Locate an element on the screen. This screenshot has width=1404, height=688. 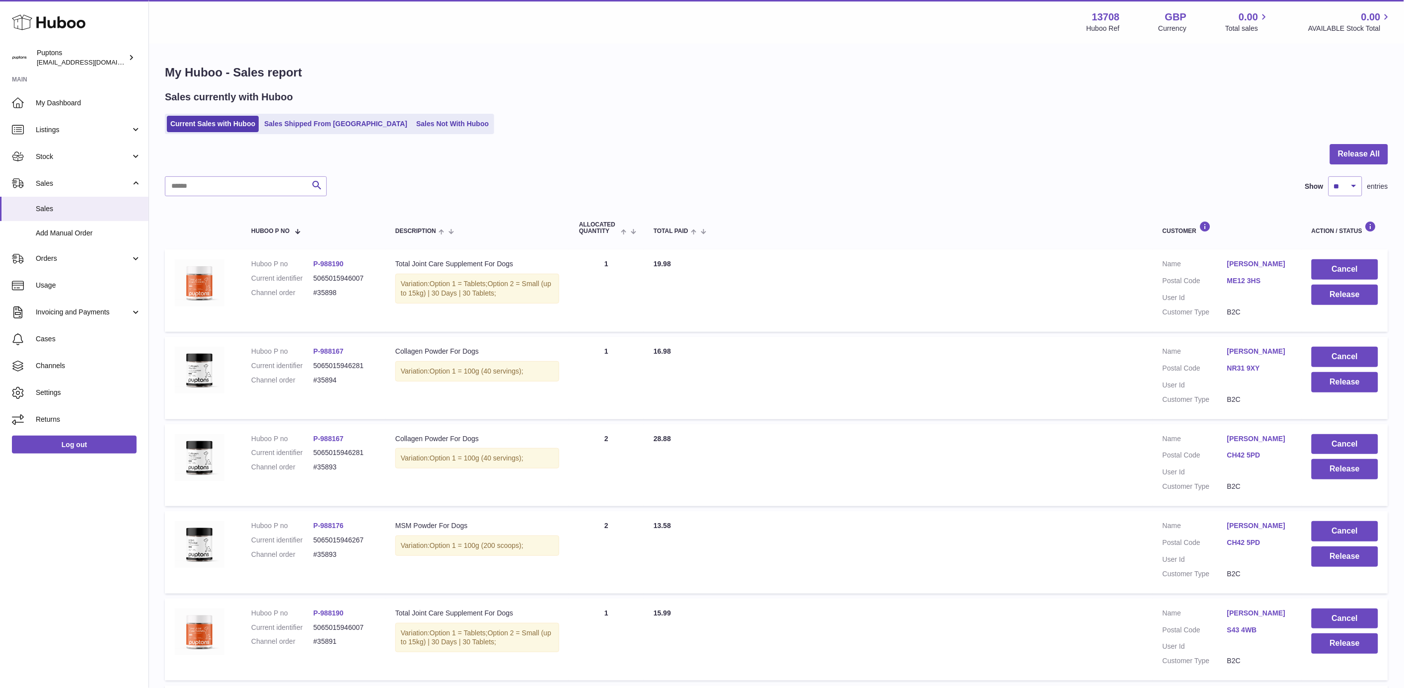
div: Customer is located at coordinates (1227, 227).